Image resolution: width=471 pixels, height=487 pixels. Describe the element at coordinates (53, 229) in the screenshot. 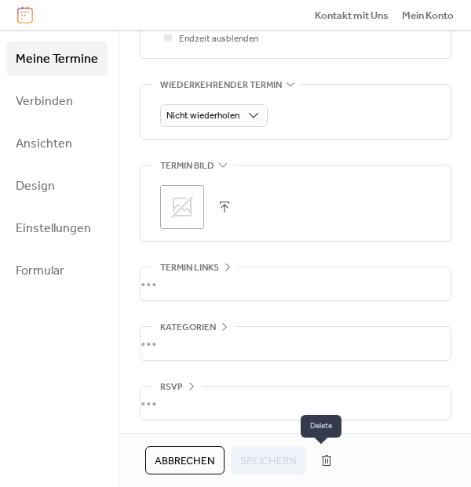

I see `span: Einstellungen` at that location.